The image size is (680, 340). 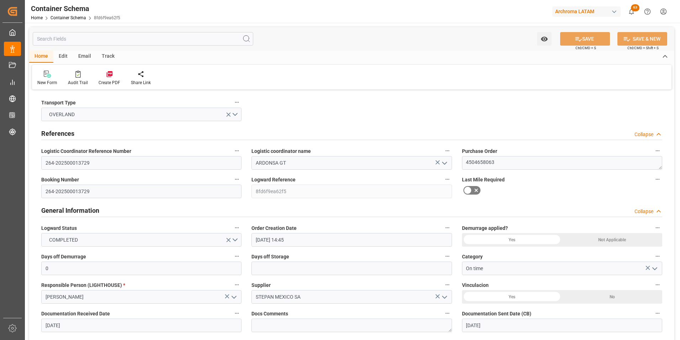 I want to click on span: Logistic coordinator name, so click(x=281, y=151).